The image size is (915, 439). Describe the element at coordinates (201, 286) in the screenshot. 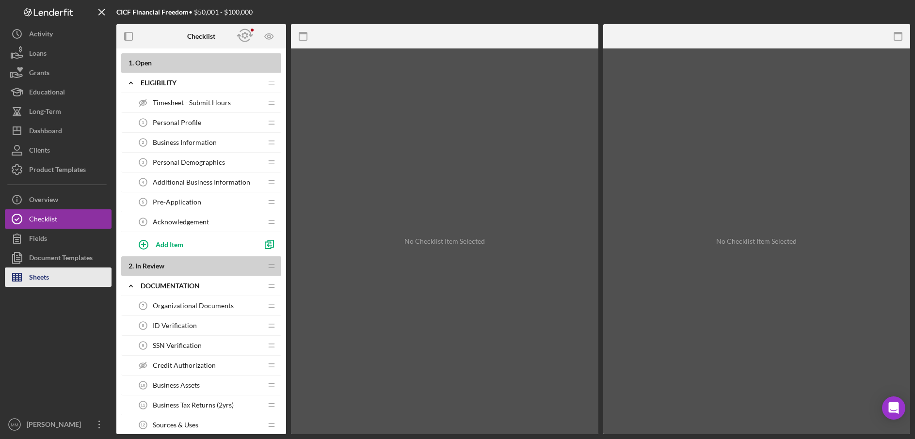

I see `div: Documentation` at that location.